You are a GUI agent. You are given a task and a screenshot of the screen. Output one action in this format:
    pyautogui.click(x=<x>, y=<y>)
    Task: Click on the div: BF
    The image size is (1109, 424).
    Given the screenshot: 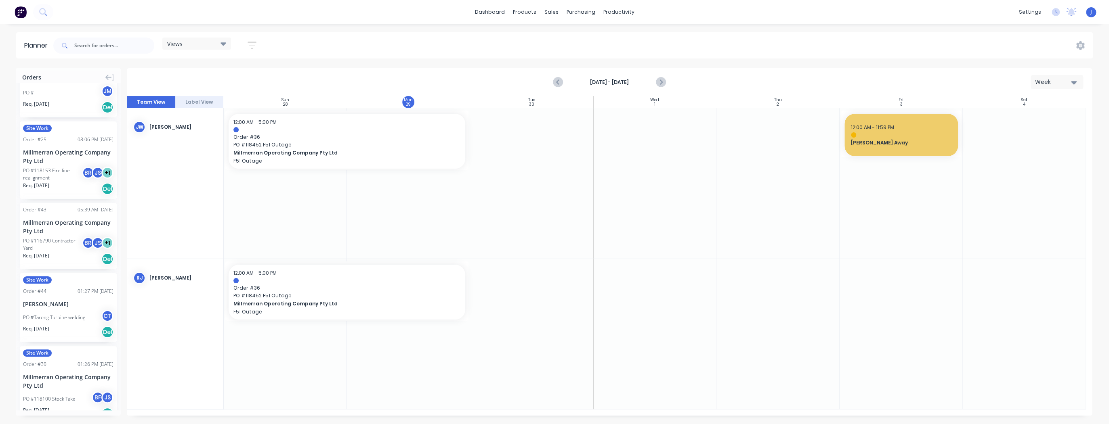 What is the action you would take?
    pyautogui.click(x=98, y=398)
    